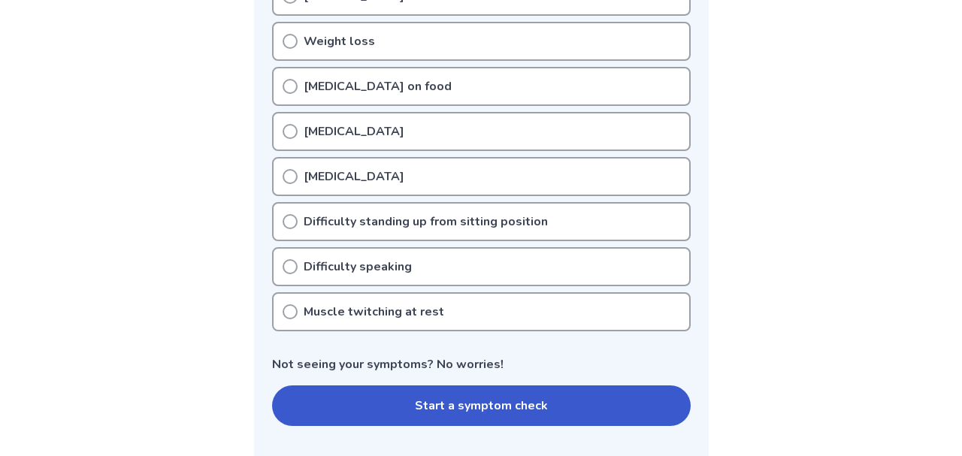  Describe the element at coordinates (481, 364) in the screenshot. I see `p: Not seeing your symptoms? No worries!` at that location.